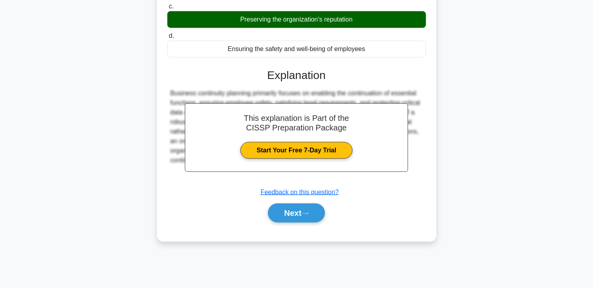  What do you see at coordinates (297, 49) in the screenshot?
I see `div: Ensuring the safety and well-being of employees` at bounding box center [297, 49].